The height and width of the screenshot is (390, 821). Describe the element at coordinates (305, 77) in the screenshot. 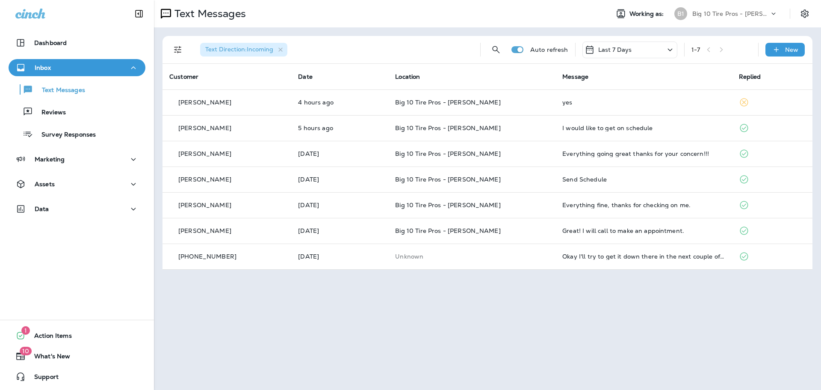

I see `span: Date` at that location.